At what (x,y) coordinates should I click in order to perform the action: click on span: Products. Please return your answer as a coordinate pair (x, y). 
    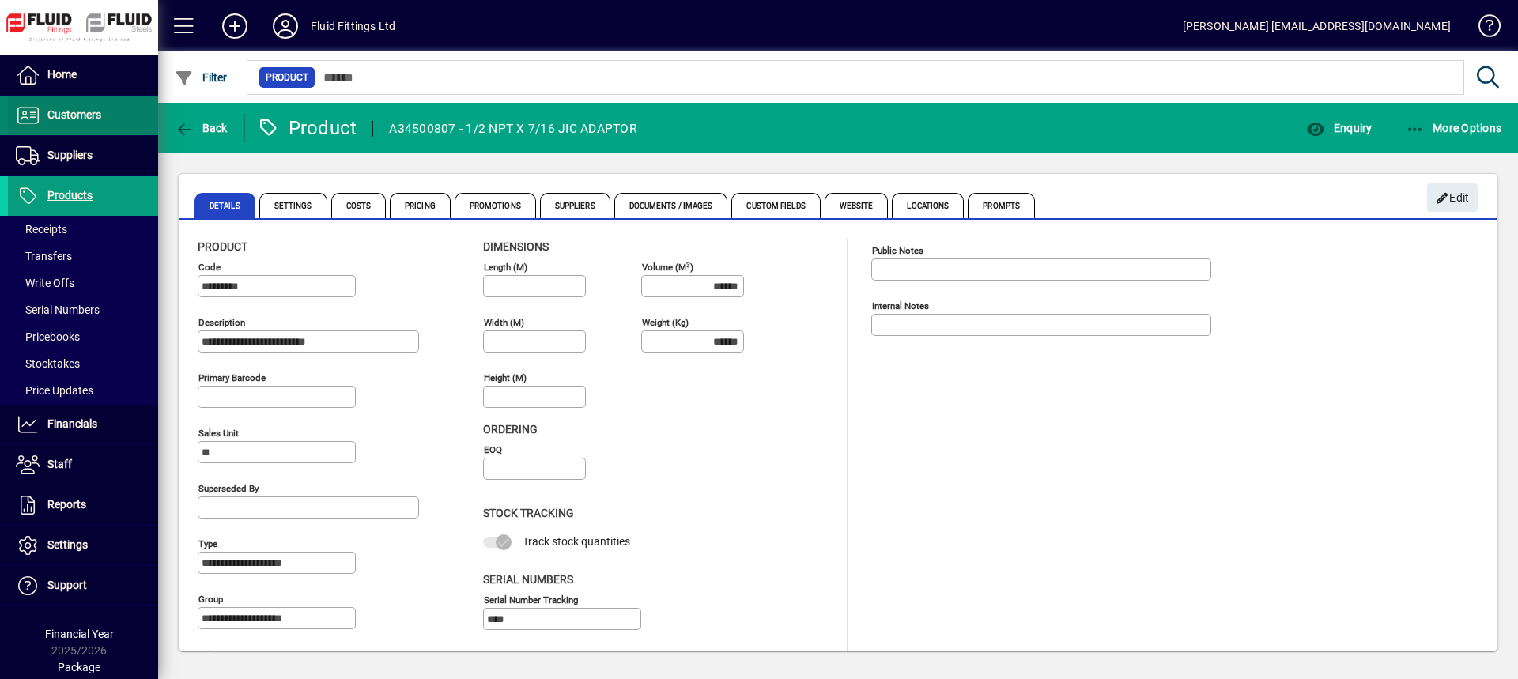
    Looking at the image, I should click on (70, 195).